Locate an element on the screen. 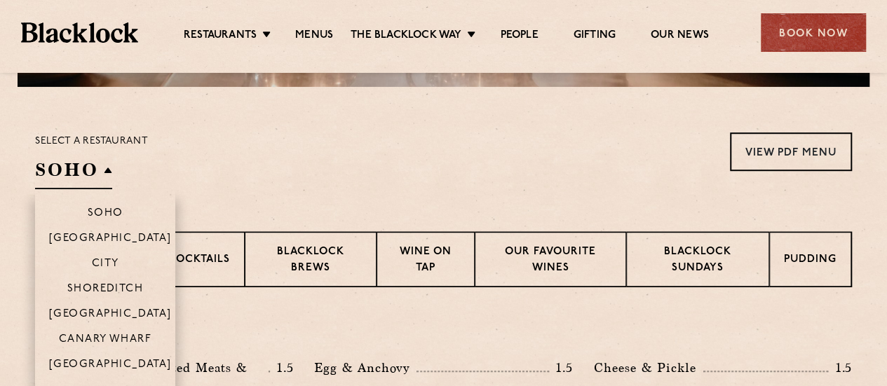  h2: SOHO is located at coordinates (74, 173).